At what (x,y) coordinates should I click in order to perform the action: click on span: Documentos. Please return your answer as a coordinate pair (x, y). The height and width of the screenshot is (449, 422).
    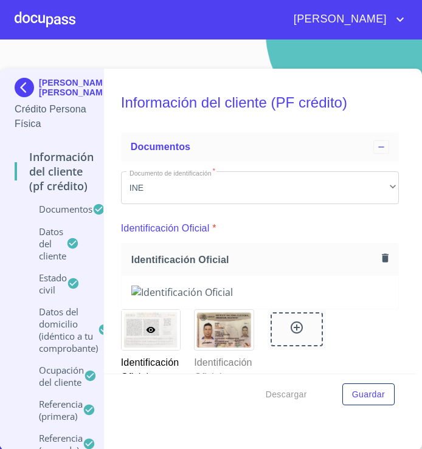
    Looking at the image, I should click on (160, 146).